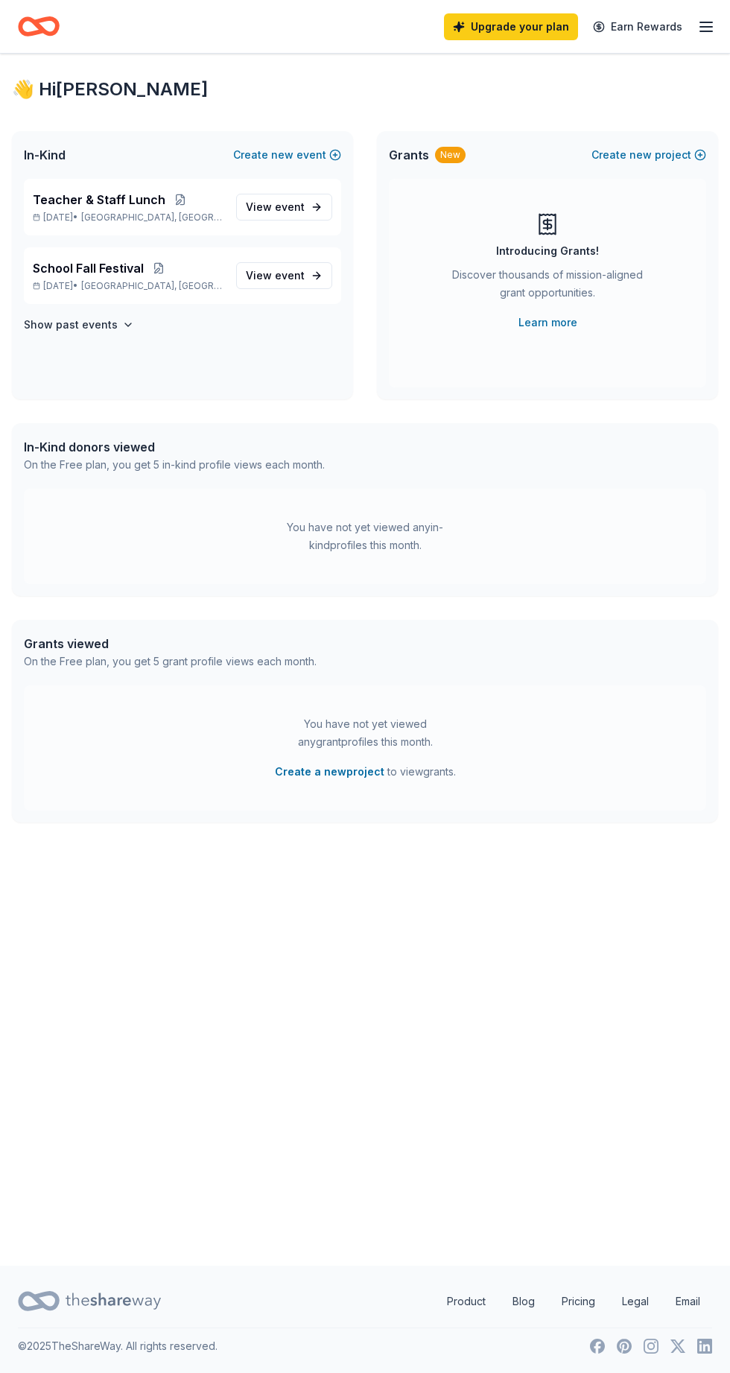  What do you see at coordinates (329, 772) in the screenshot?
I see `button: Create a newproject` at bounding box center [329, 772].